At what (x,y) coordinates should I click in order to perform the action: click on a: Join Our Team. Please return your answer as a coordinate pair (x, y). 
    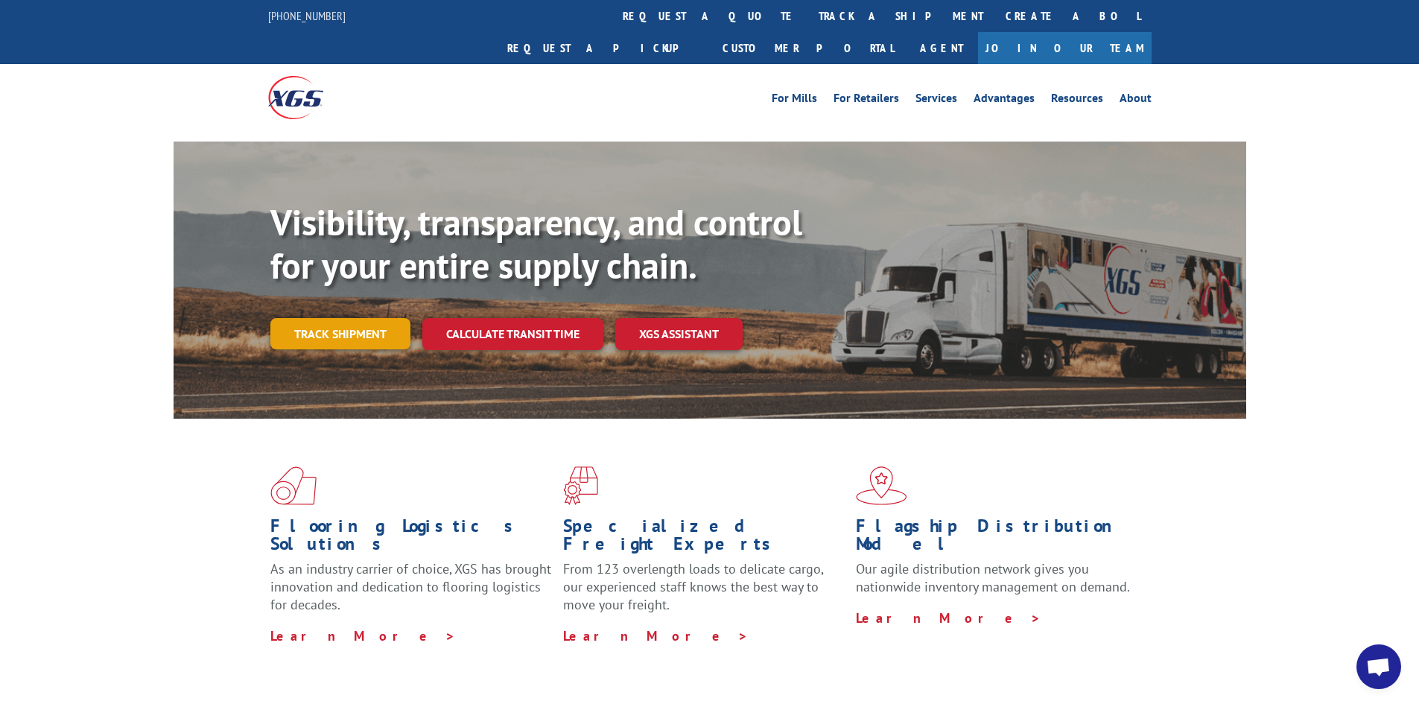
    Looking at the image, I should click on (1064, 48).